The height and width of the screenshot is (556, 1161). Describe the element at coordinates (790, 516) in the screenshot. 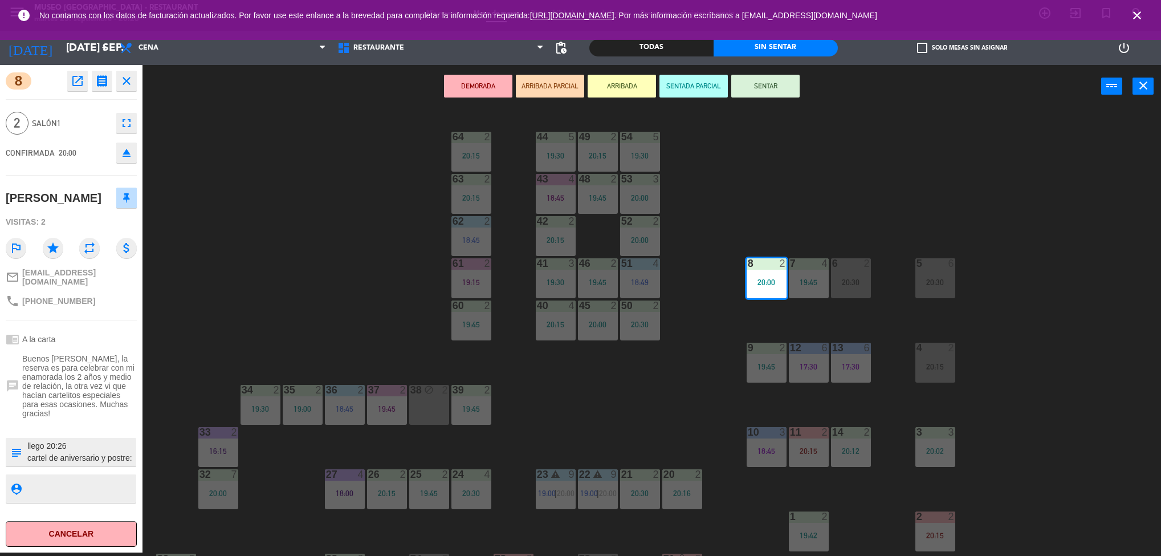

I see `div: 1` at that location.